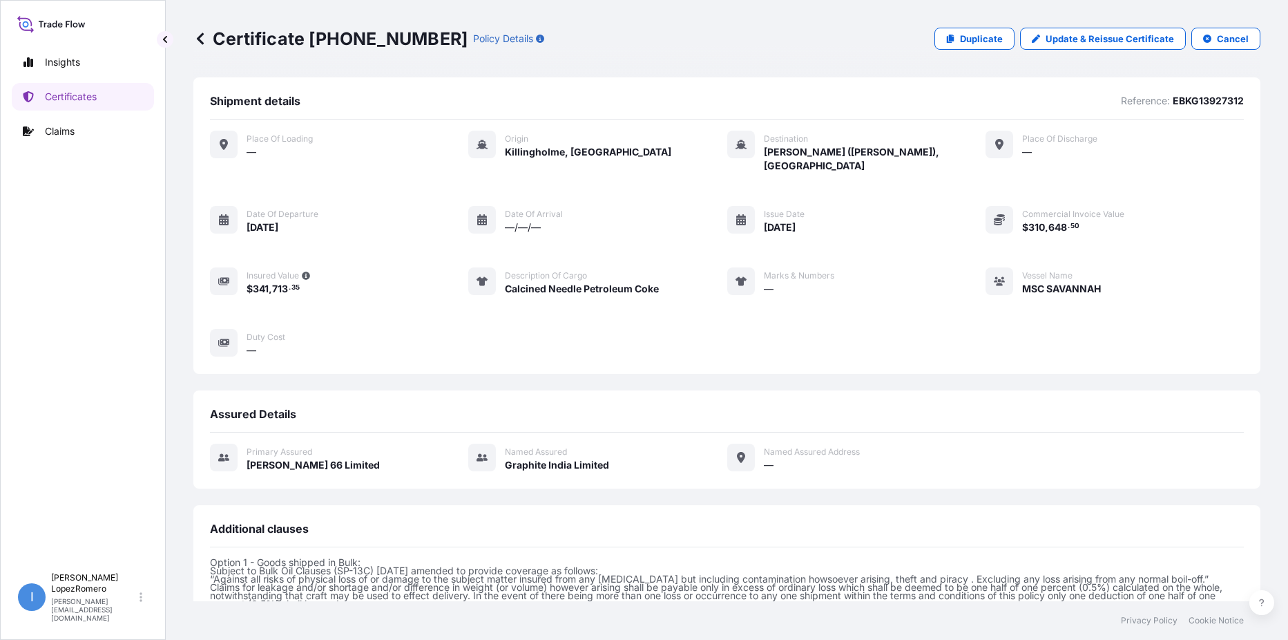 The height and width of the screenshot is (640, 1288). What do you see at coordinates (1110, 39) in the screenshot?
I see `p: Update & Reissue Certificate` at bounding box center [1110, 39].